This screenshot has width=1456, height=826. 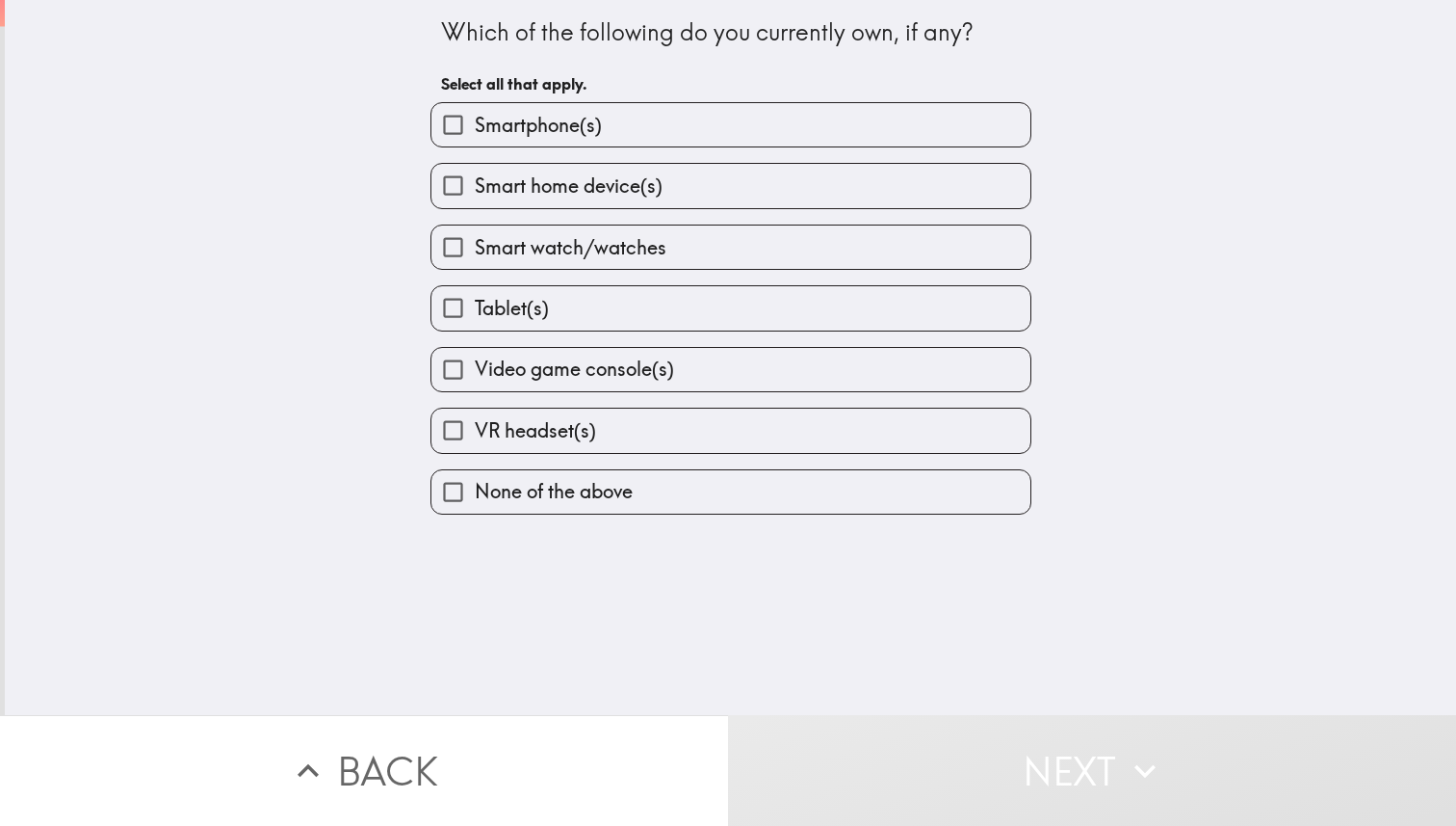 I want to click on span: VR headset(s), so click(x=535, y=431).